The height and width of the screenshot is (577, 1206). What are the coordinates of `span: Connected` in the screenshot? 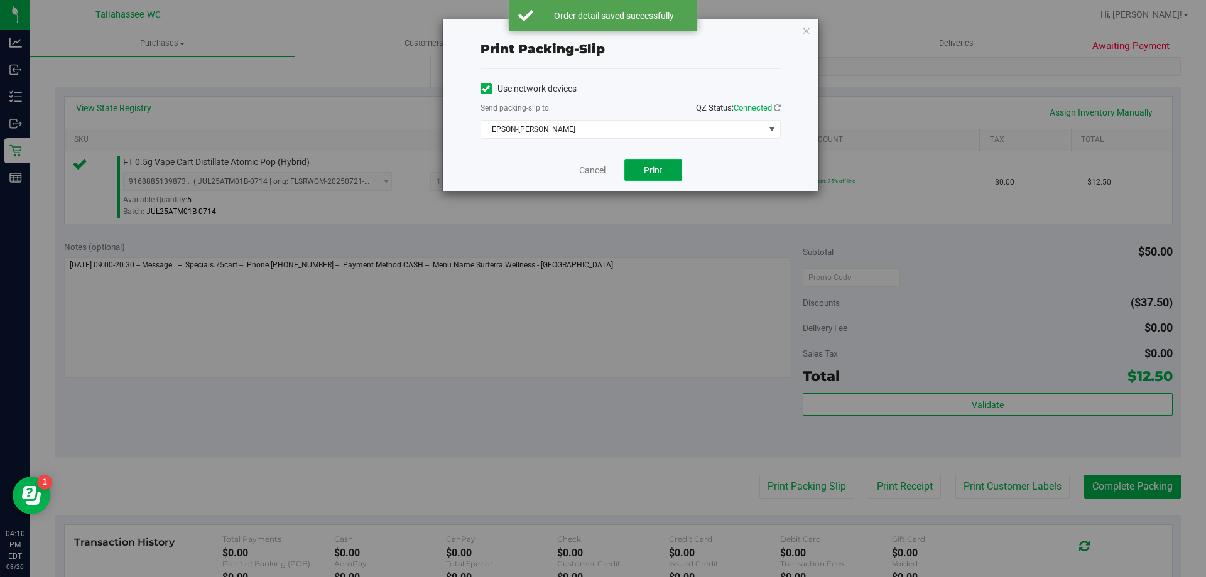 It's located at (753, 107).